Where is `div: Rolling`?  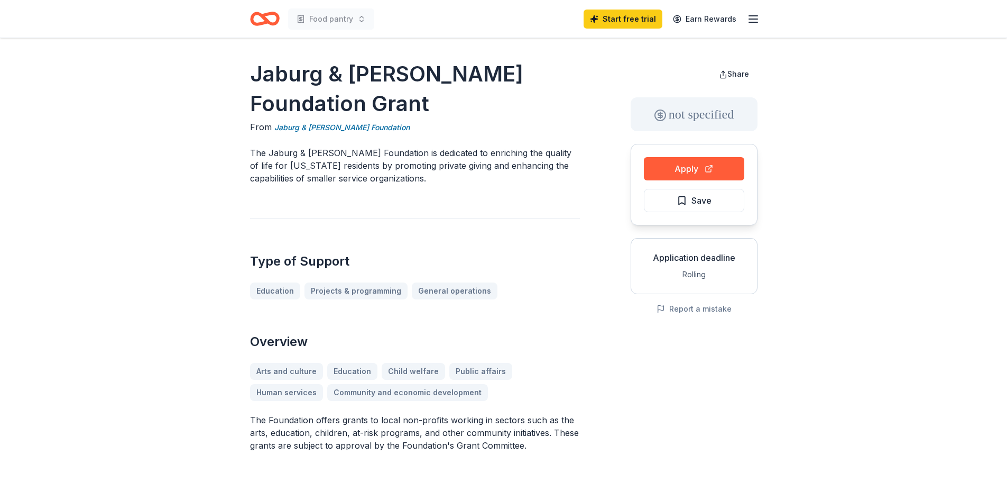
div: Rolling is located at coordinates (694, 274).